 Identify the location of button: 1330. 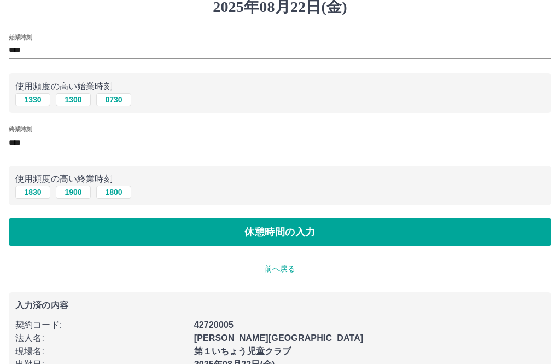
(33, 100).